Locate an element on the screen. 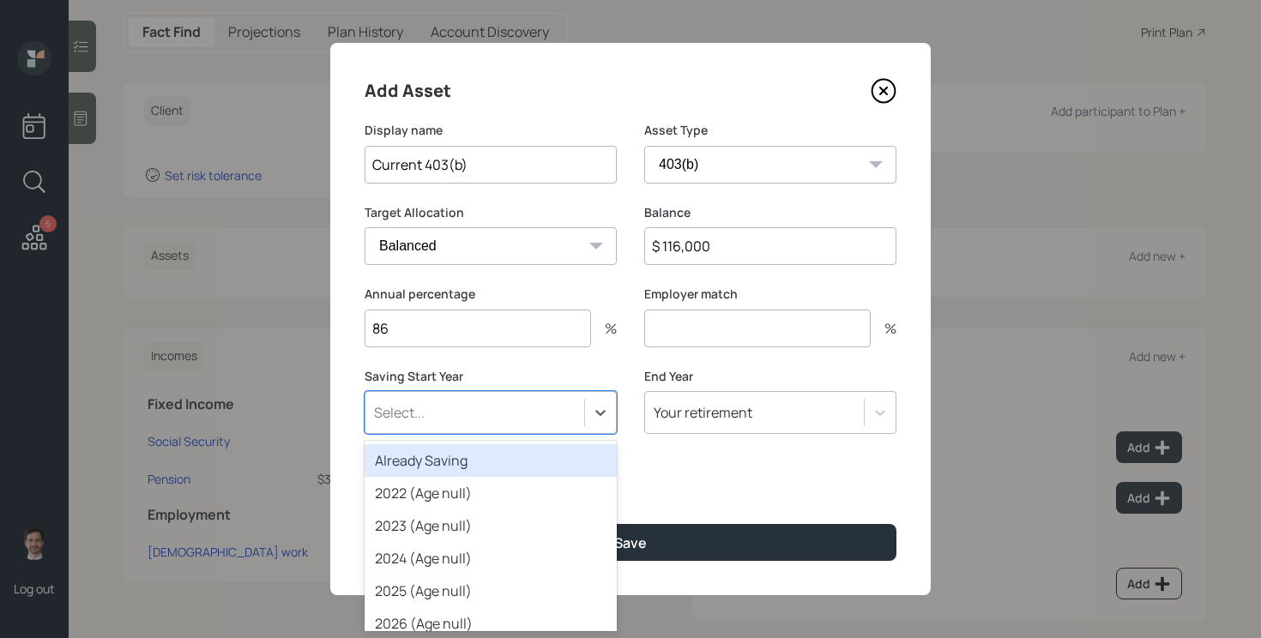  label: Annual percentage is located at coordinates (491, 294).